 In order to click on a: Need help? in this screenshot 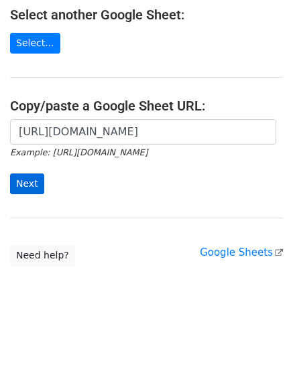, I will do `click(42, 255)`.